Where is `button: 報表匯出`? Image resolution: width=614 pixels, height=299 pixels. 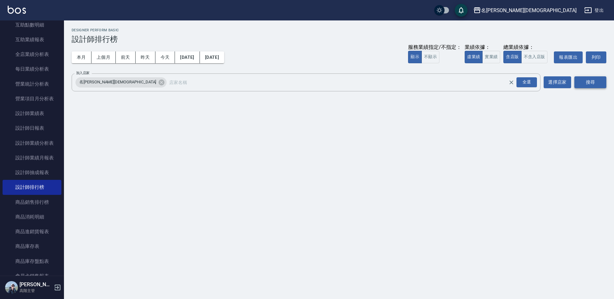
button: 報表匯出 is located at coordinates (568, 57).